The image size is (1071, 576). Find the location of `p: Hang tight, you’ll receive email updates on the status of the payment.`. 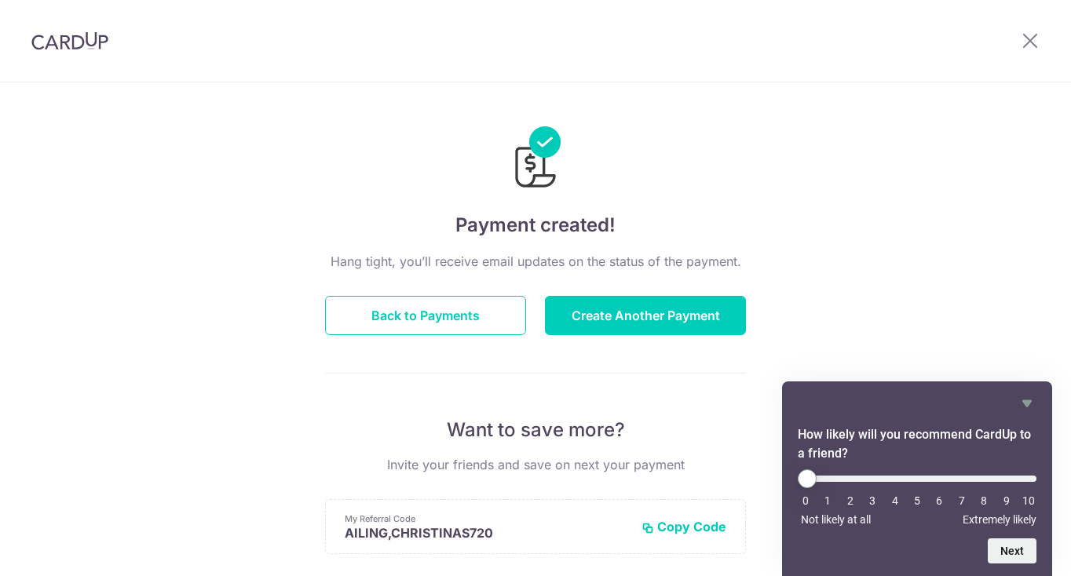

p: Hang tight, you’ll receive email updates on the status of the payment. is located at coordinates (535, 261).